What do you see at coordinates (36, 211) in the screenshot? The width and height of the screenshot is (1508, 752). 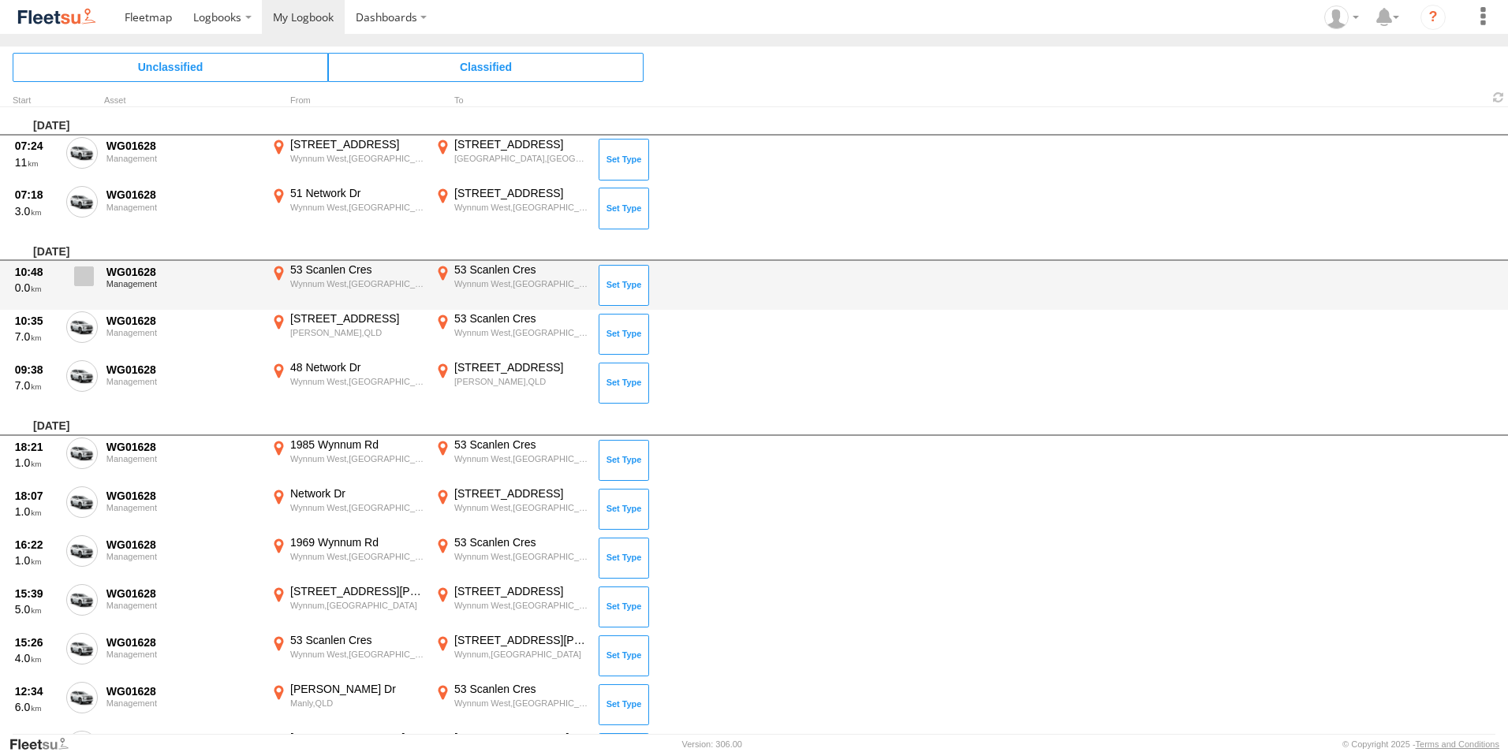 I see `div: 3.0` at bounding box center [36, 211].